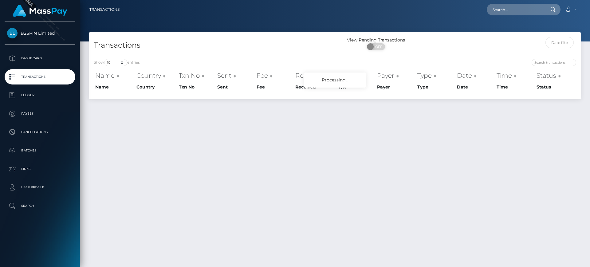  What do you see at coordinates (40, 95) in the screenshot?
I see `a: Ledger` at bounding box center [40, 95].